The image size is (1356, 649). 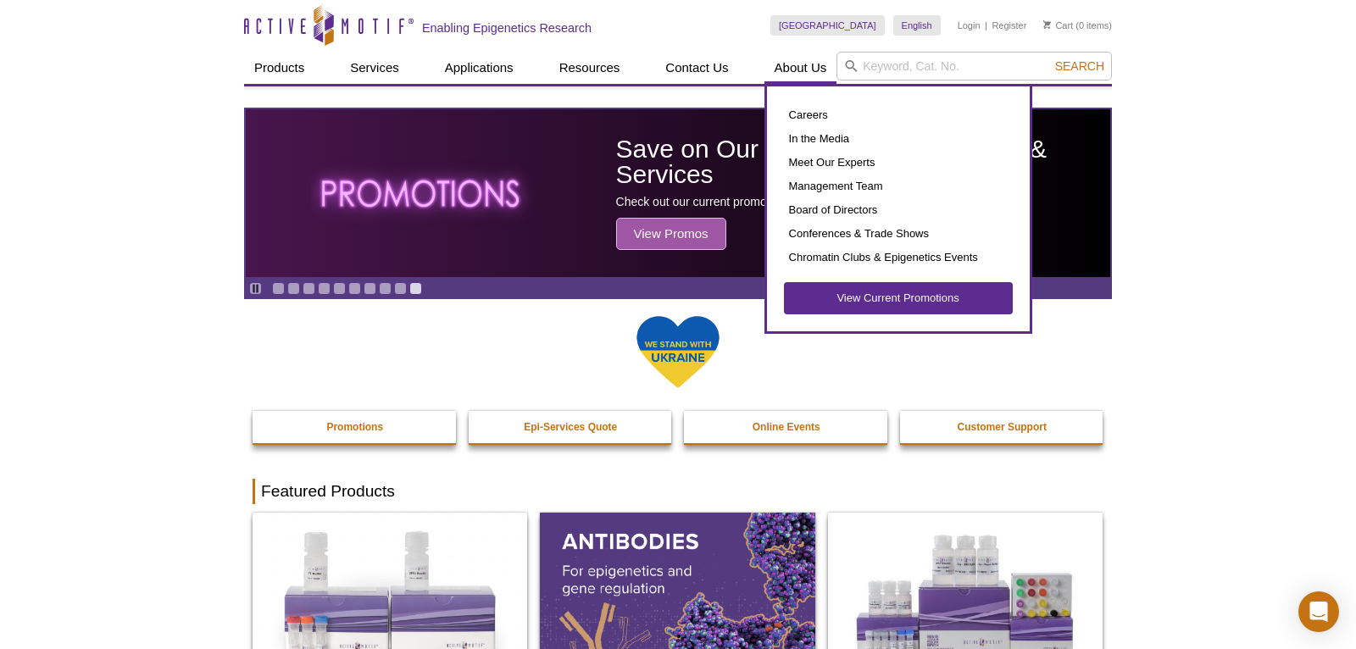 I want to click on h2: Enabling Epigenetics Research, so click(x=507, y=28).